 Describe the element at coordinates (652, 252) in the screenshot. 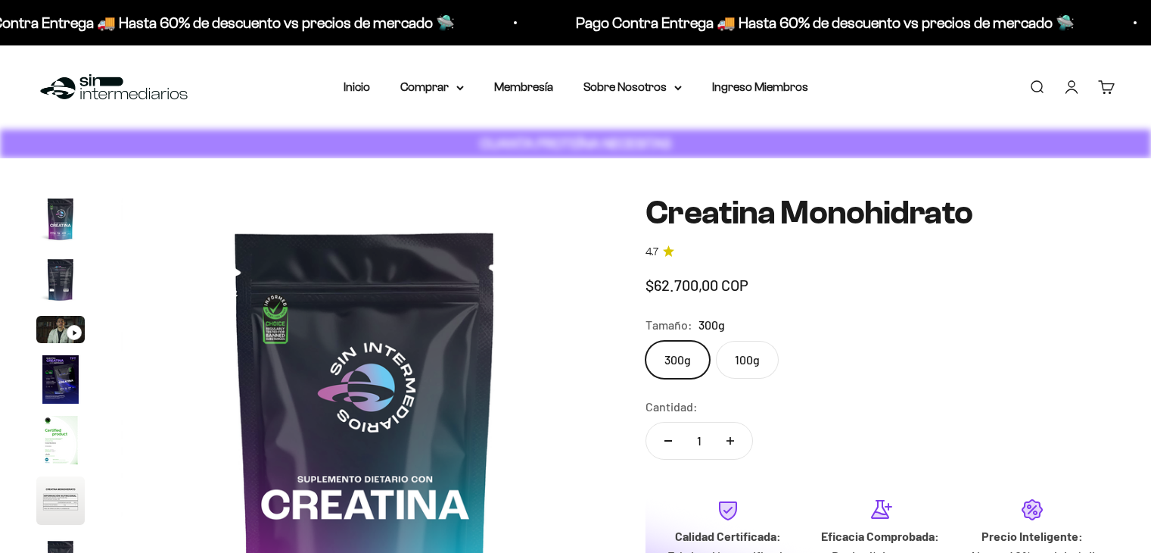

I see `span: 4.7` at that location.